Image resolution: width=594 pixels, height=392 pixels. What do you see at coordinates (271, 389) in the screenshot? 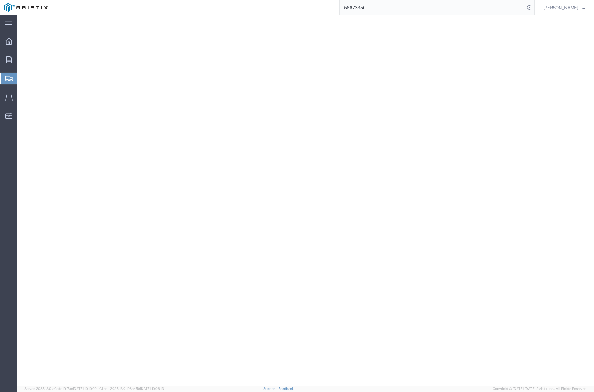
I see `a: Support` at bounding box center [271, 389].